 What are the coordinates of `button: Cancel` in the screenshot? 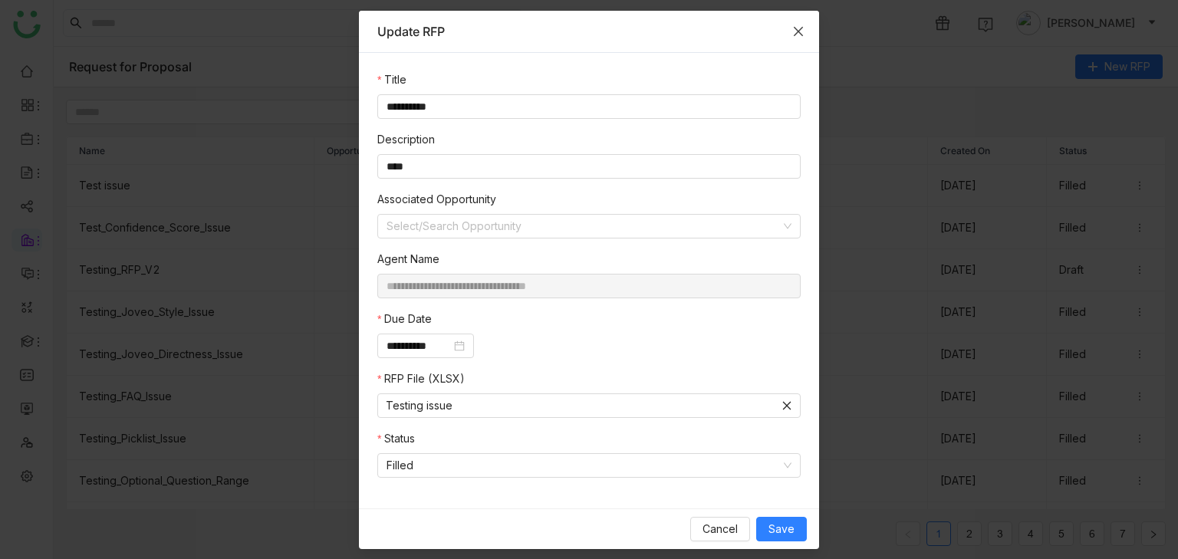 It's located at (720, 529).